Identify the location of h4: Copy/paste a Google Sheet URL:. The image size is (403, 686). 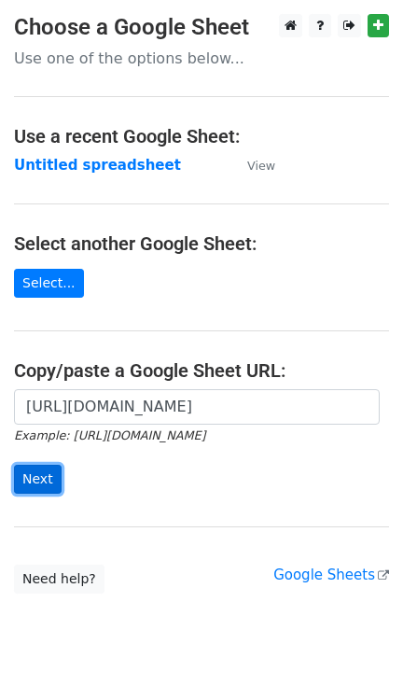
(201, 370).